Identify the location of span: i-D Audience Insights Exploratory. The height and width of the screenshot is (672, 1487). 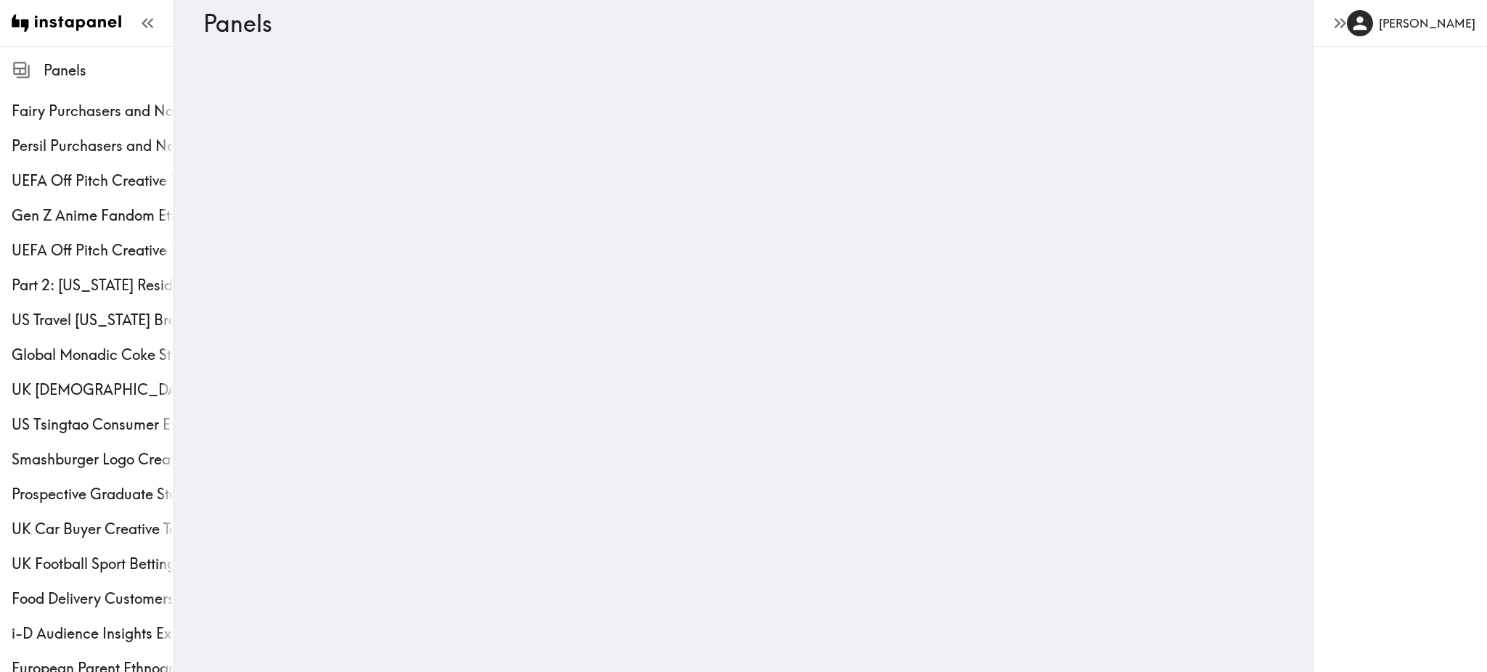
(92, 634).